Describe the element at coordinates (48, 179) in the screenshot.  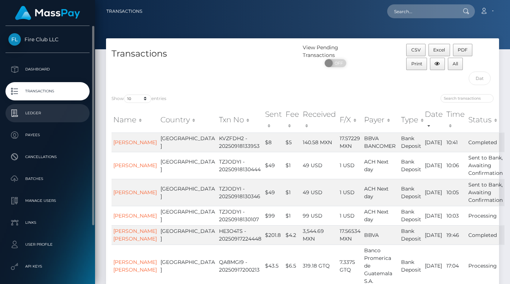
I see `a: Batches` at that location.